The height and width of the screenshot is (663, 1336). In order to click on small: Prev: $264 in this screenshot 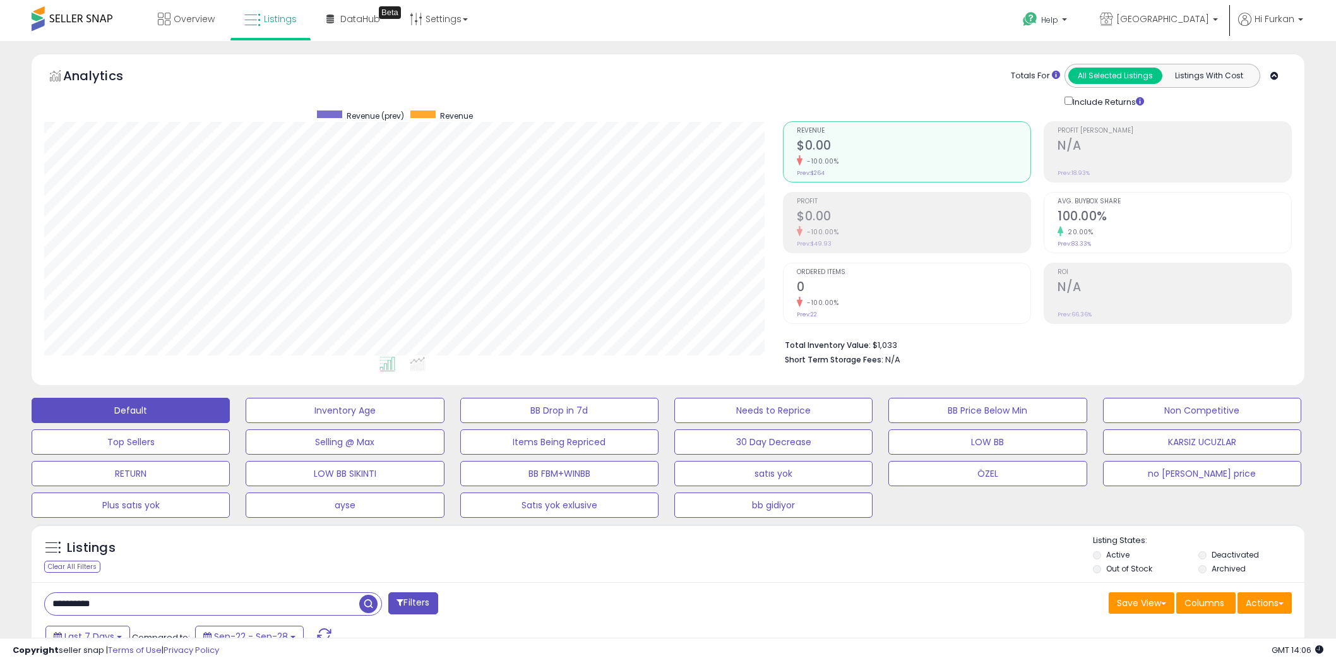, I will do `click(810, 173)`.